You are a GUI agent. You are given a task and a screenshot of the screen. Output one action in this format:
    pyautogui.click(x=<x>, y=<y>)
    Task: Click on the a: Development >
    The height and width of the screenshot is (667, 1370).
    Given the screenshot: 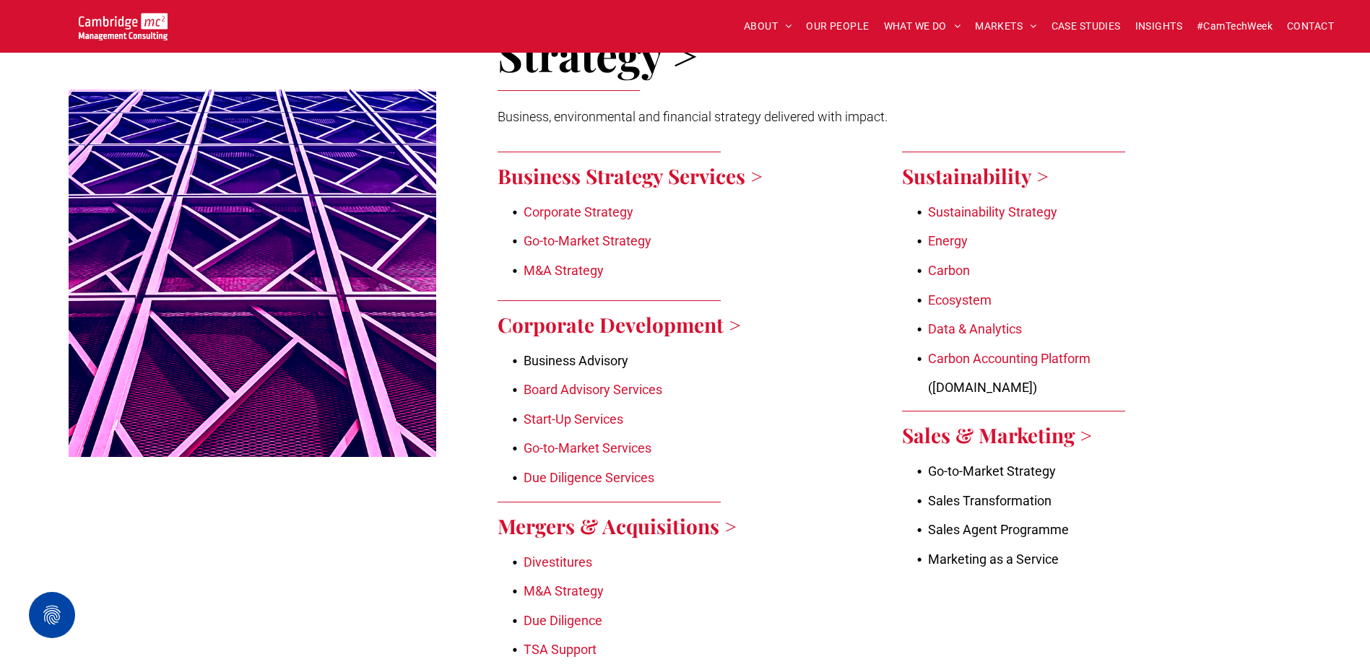 What is the action you would take?
    pyautogui.click(x=670, y=324)
    